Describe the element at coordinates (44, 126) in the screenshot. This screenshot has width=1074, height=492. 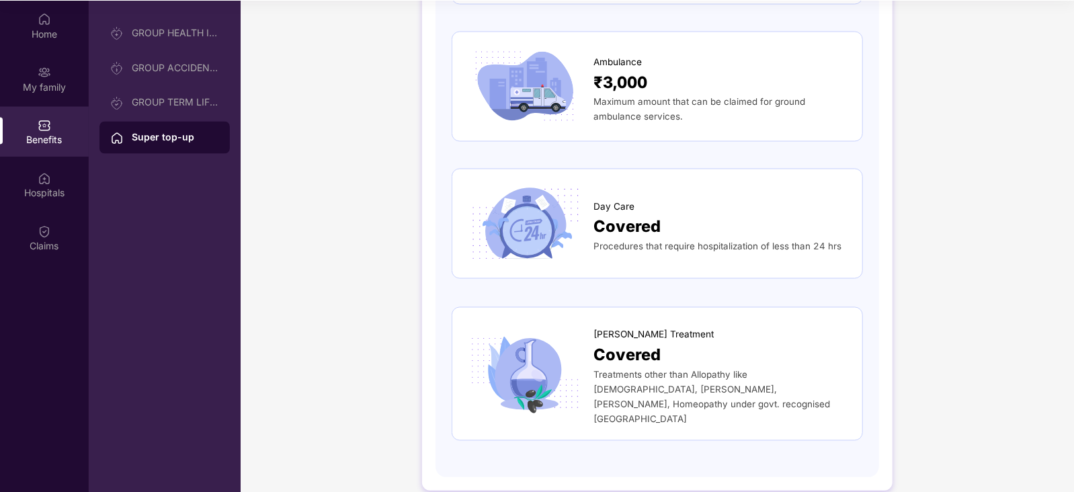
I see `img: svg+xml;base64,PHN2ZyBpZD0iQmVuZWZpdHMiIHhtbG5zPSJodHRwOi8vd3d3LnczLm9yZy8yMDAwL3N2ZyIgd2lkdGg9Ij...` at that location.